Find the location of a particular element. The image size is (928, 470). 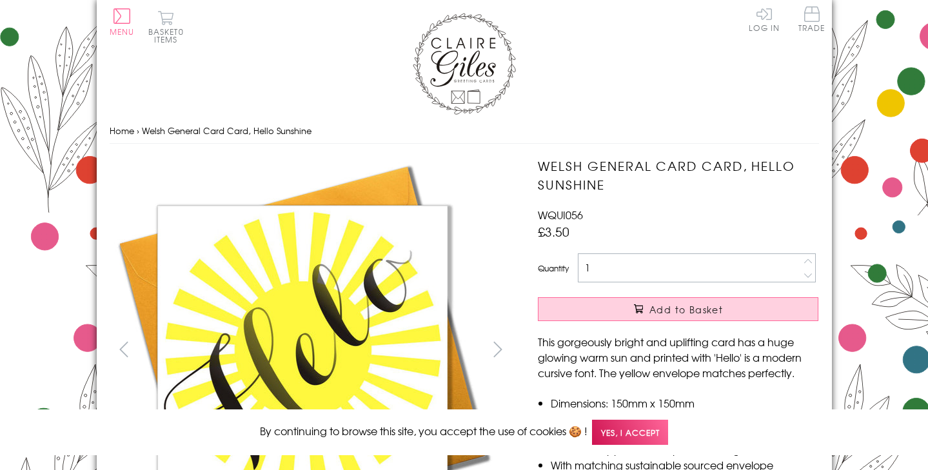

span: WQUI056 is located at coordinates (560, 215).